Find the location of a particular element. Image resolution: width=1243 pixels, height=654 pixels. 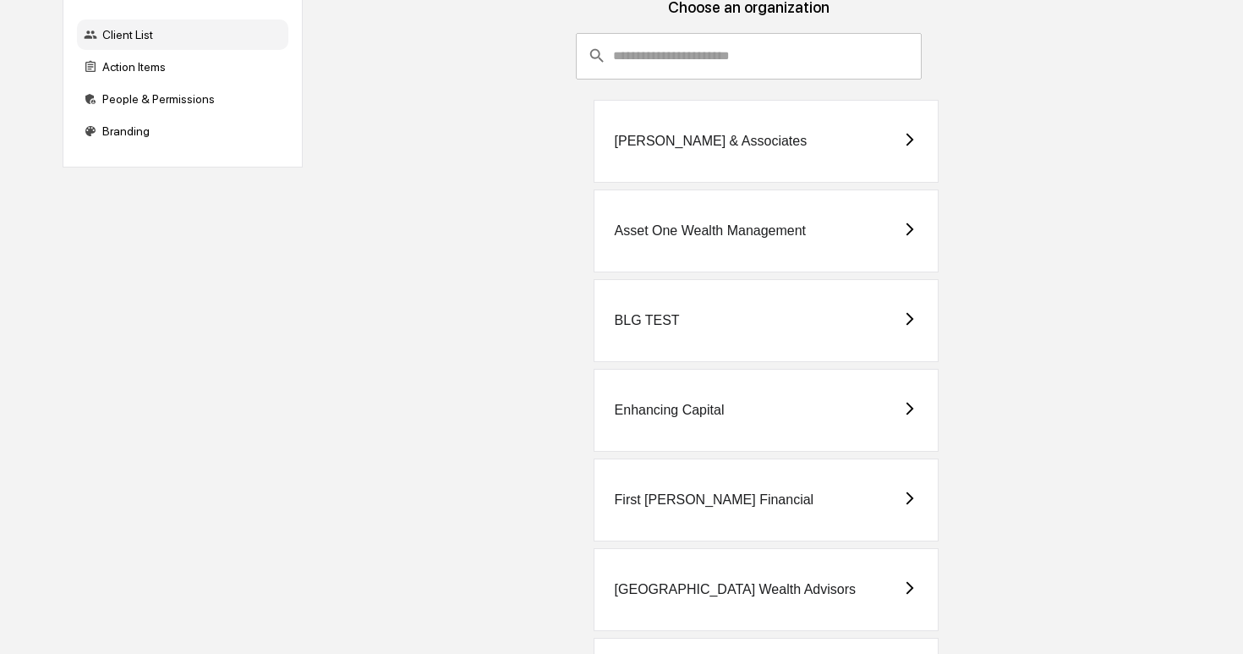

span: Attestations is located at coordinates (174, 28).